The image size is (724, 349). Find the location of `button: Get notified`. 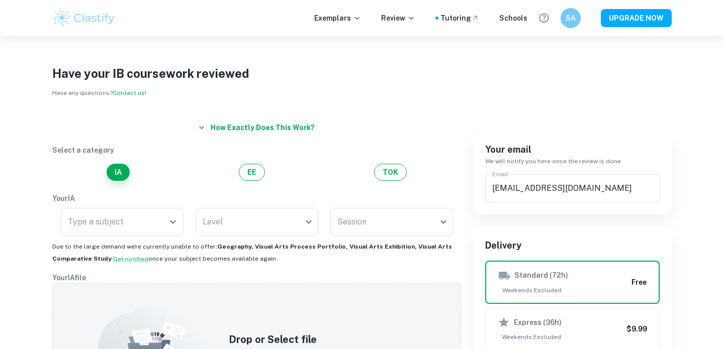

button: Get notified is located at coordinates (131, 259).